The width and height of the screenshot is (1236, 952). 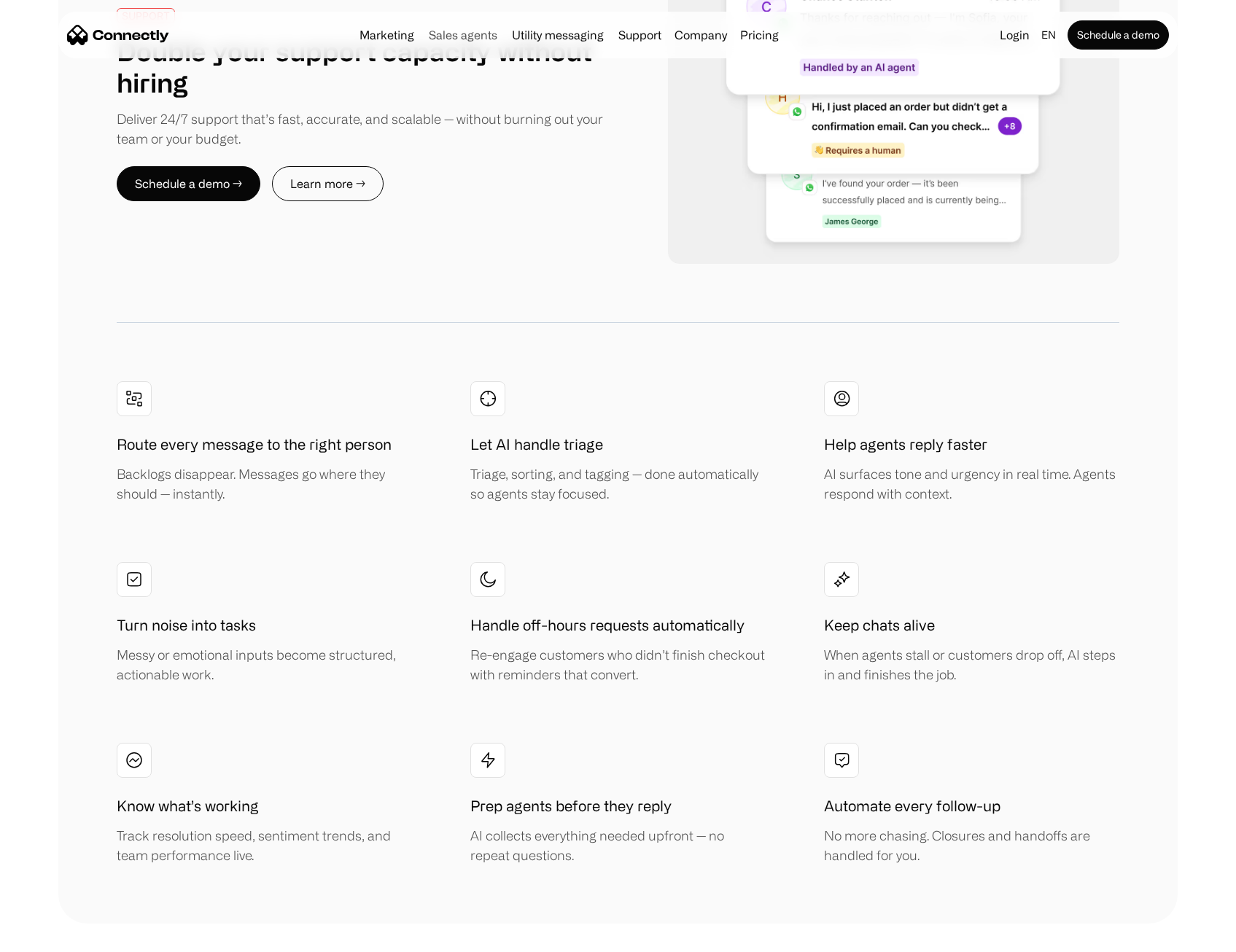 I want to click on a: Marketing, so click(x=386, y=35).